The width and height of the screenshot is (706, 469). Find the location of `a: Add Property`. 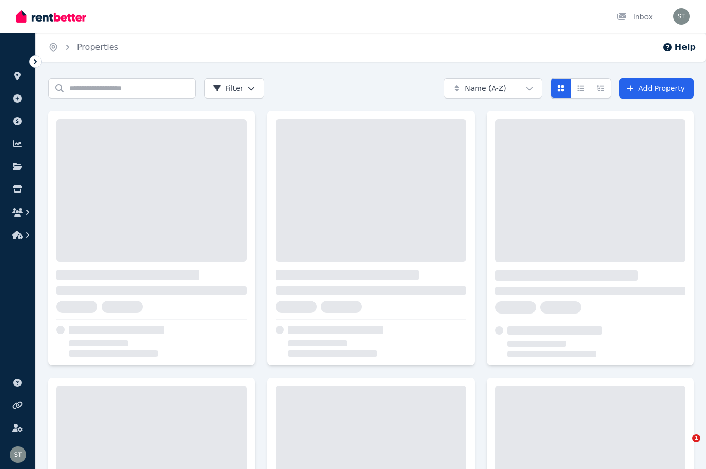

a: Add Property is located at coordinates (656, 88).